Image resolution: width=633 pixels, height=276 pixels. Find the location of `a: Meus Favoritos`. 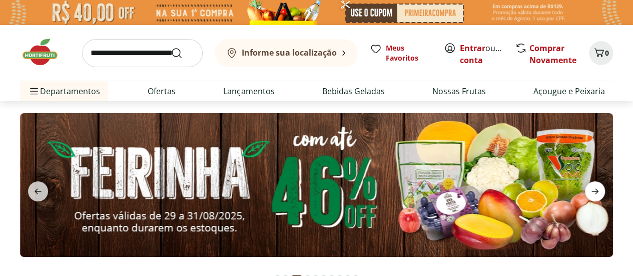

a: Meus Favoritos is located at coordinates (401, 53).